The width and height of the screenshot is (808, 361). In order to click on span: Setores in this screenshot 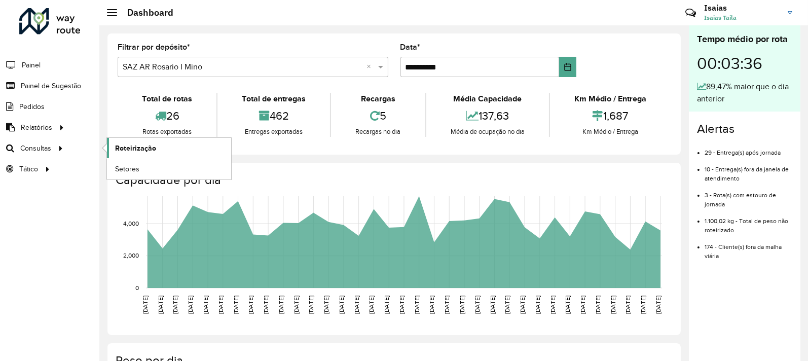, I will do `click(127, 169)`.